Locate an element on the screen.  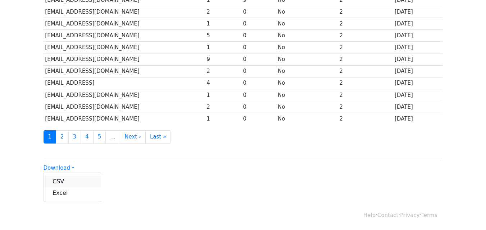
a: Help is located at coordinates (369, 216).